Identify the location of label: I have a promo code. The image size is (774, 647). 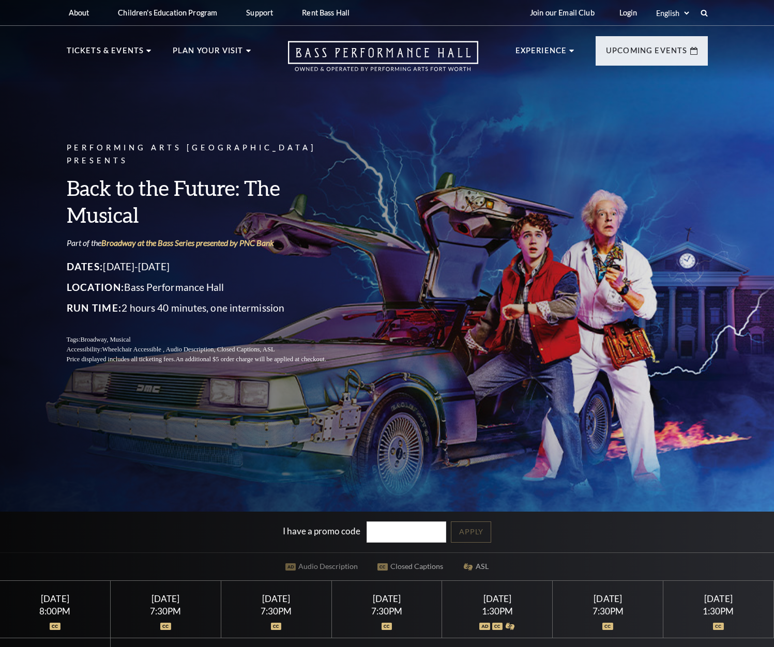
(322, 531).